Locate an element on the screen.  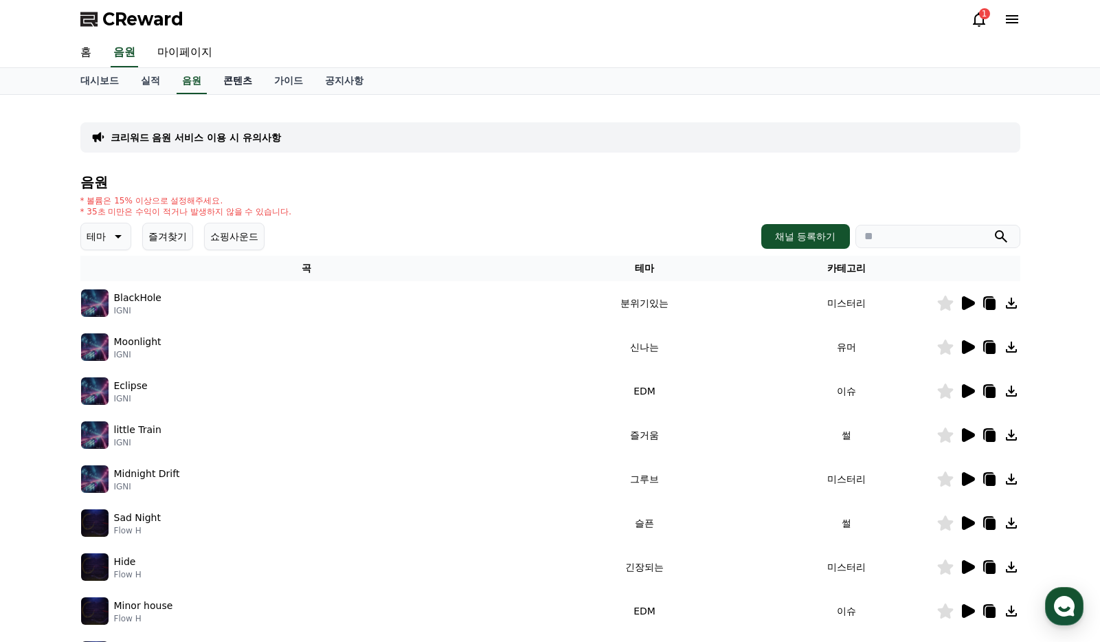
div: 1 is located at coordinates (985, 14).